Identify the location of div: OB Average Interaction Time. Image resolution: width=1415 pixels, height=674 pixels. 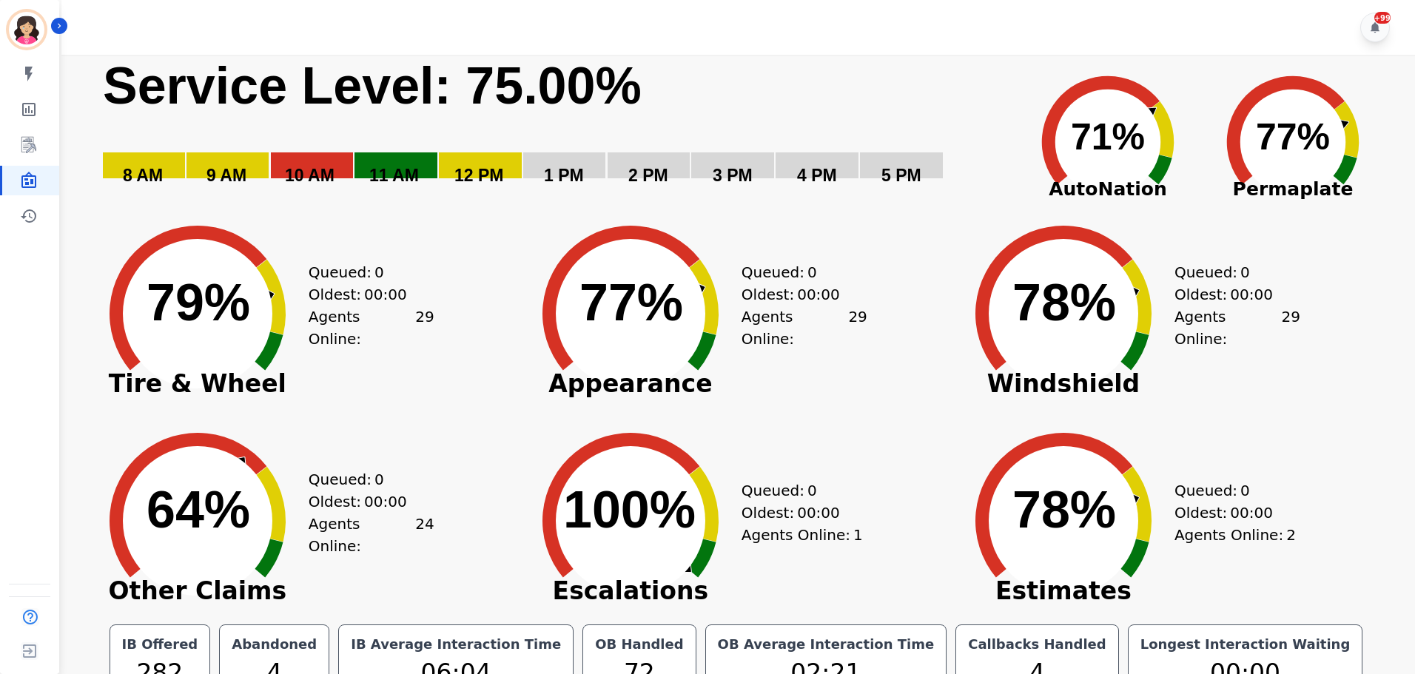
(826, 644).